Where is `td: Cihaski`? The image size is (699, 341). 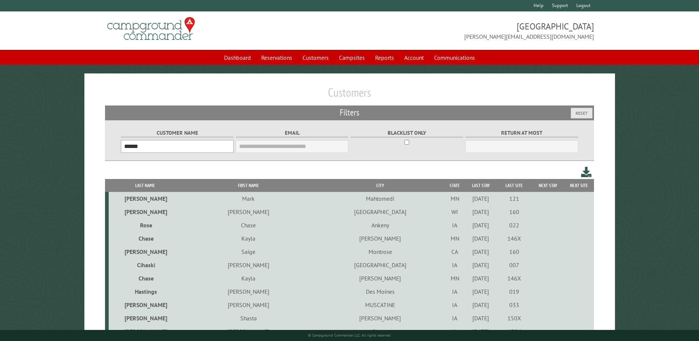
td: Cihaski is located at coordinates (145, 265).